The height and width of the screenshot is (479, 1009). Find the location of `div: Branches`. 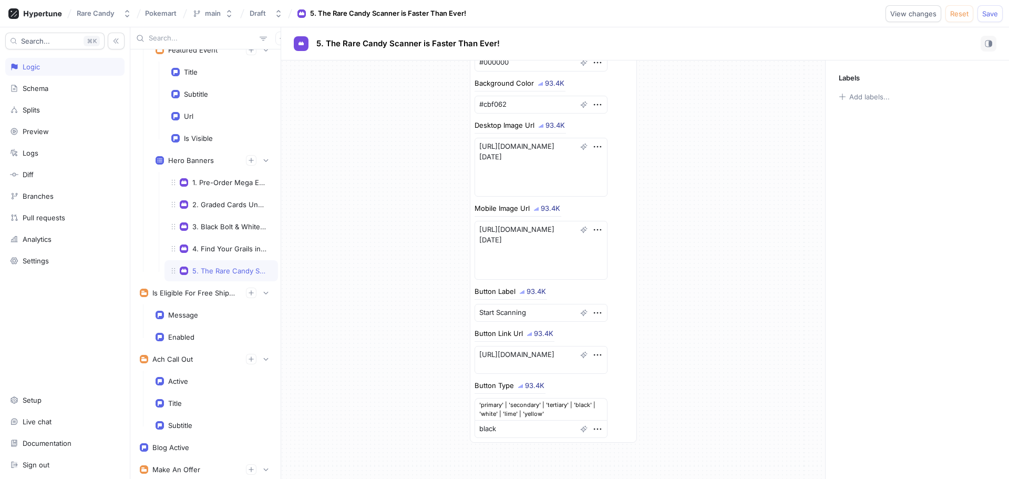

div: Branches is located at coordinates (38, 196).